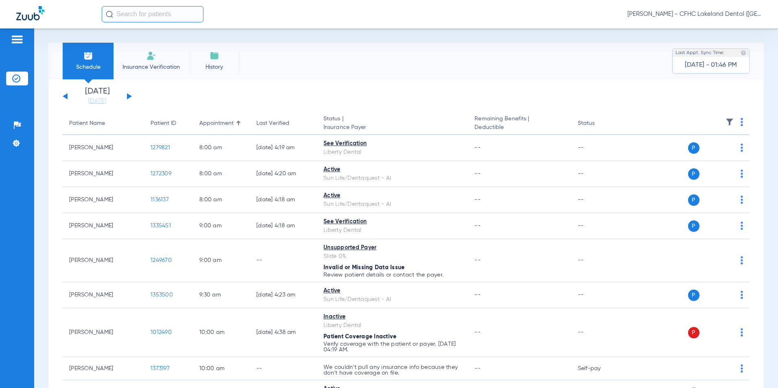 Image resolution: width=778 pixels, height=388 pixels. Describe the element at coordinates (161, 333) in the screenshot. I see `span: 1012490` at that location.